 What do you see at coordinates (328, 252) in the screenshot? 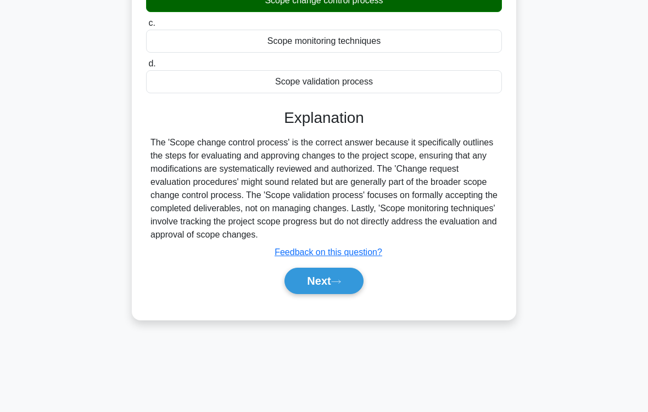
I see `u: Feedback on this question?` at bounding box center [328, 252].